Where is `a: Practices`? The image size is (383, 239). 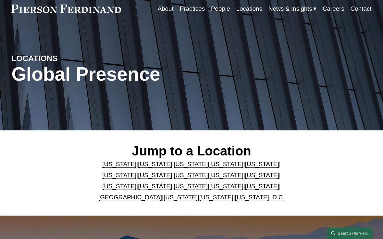
a: Practices is located at coordinates (192, 9).